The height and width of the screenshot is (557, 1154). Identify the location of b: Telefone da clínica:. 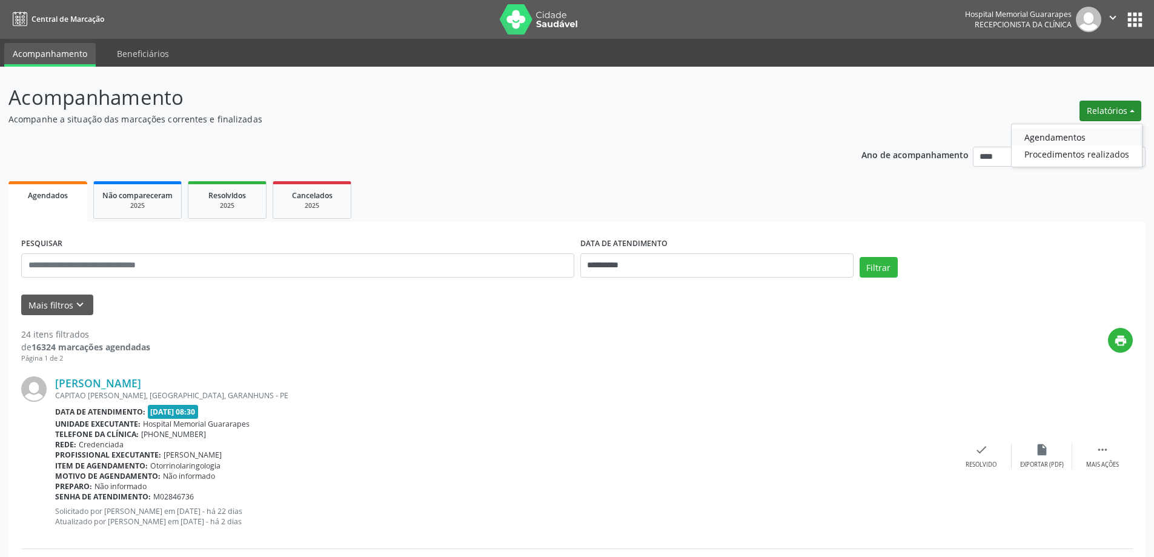
(97, 434).